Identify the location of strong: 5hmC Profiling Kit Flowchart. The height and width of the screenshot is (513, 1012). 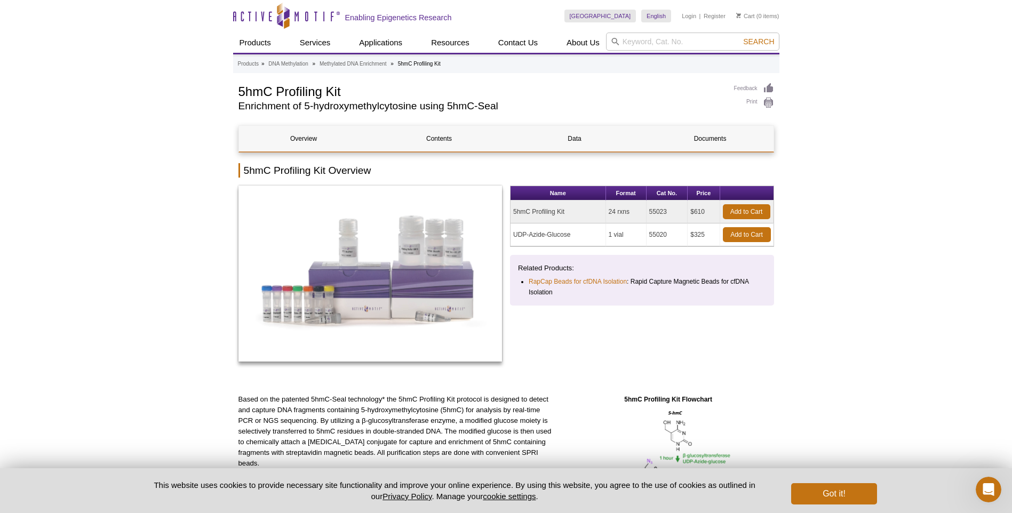
(668, 400).